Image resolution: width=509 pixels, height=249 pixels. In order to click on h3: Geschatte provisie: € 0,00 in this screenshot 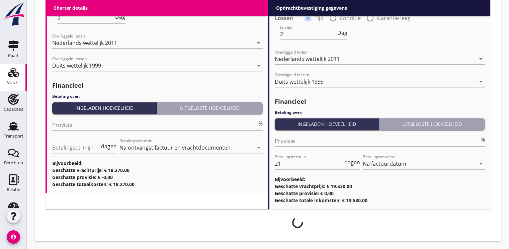, I will do `click(380, 193)`.